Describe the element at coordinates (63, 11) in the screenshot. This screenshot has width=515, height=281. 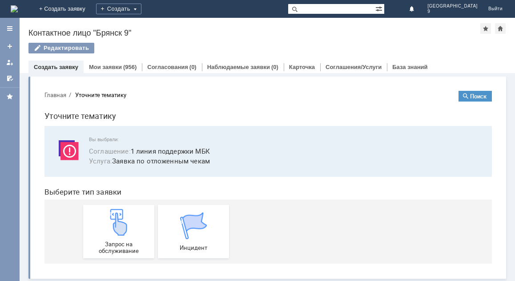
I see `div: Уточните тематику` at that location.